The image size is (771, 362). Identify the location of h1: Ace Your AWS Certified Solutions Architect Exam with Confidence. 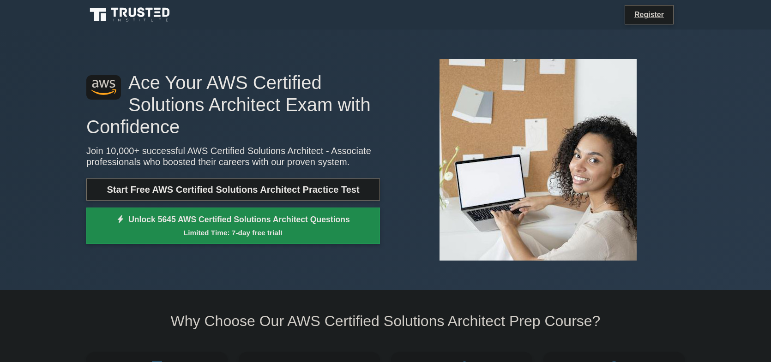
(233, 105).